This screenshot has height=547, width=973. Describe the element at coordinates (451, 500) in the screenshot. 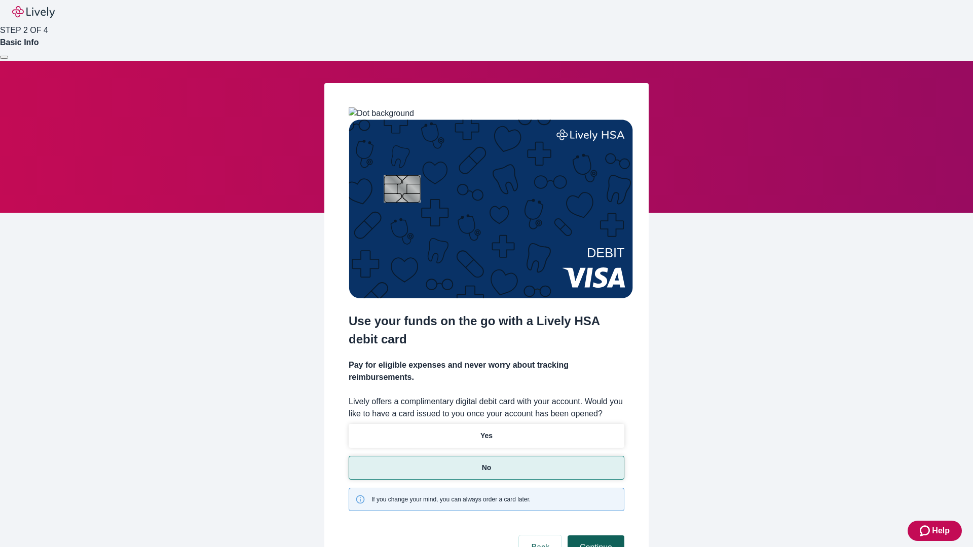

I see `span: If you change your mind, you can always order a card later.` at that location.